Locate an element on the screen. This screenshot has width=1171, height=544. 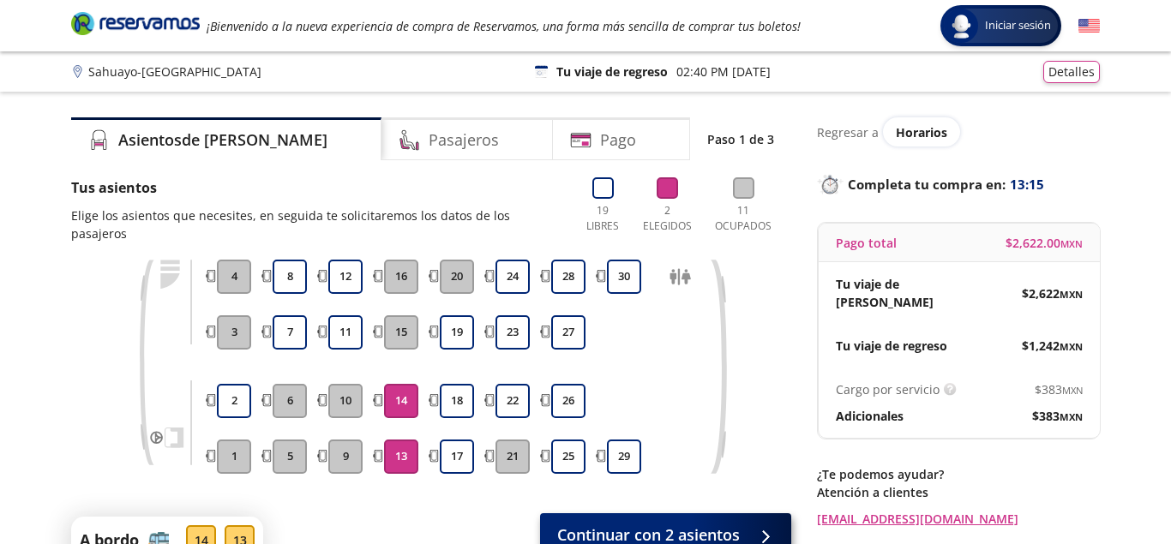
a: Brand Logo is located at coordinates (135, 26).